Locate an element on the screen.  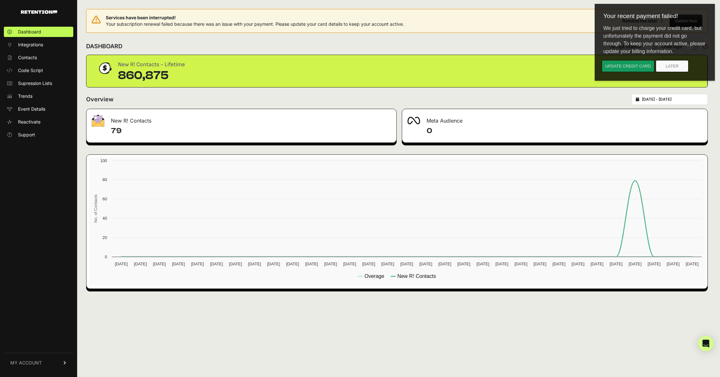
a: Supression Lists is located at coordinates (39, 83).